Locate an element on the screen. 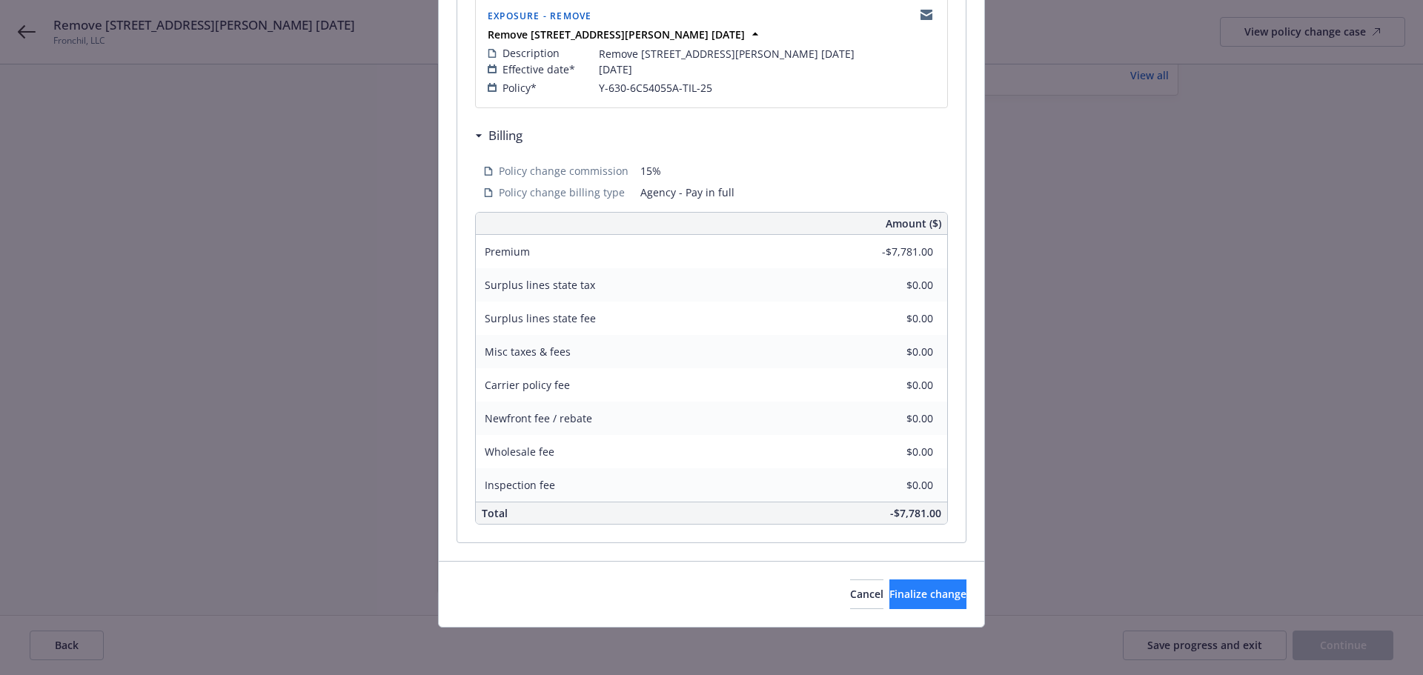 The width and height of the screenshot is (1423, 675). span: Misc taxes & fees is located at coordinates (528, 351).